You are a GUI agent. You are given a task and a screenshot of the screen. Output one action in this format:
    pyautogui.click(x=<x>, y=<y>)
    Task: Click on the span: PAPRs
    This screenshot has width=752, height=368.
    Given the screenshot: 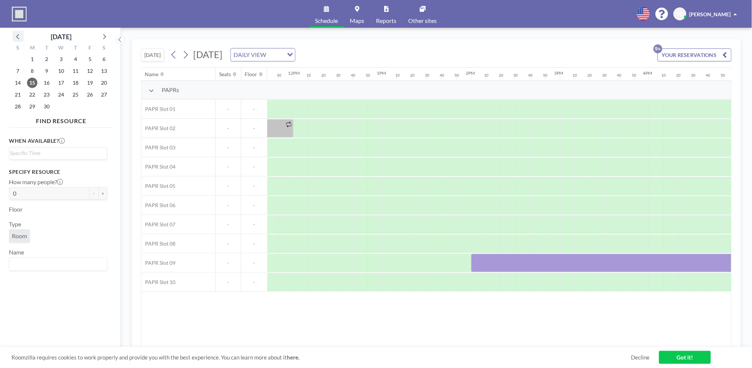 What is the action you would take?
    pyautogui.click(x=170, y=90)
    